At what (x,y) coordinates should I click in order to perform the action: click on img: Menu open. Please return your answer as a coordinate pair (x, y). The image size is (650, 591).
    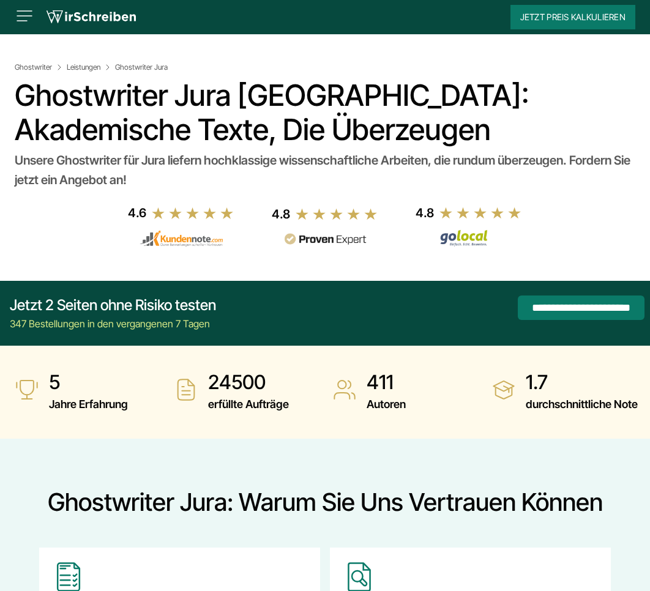
    Looking at the image, I should click on (24, 16).